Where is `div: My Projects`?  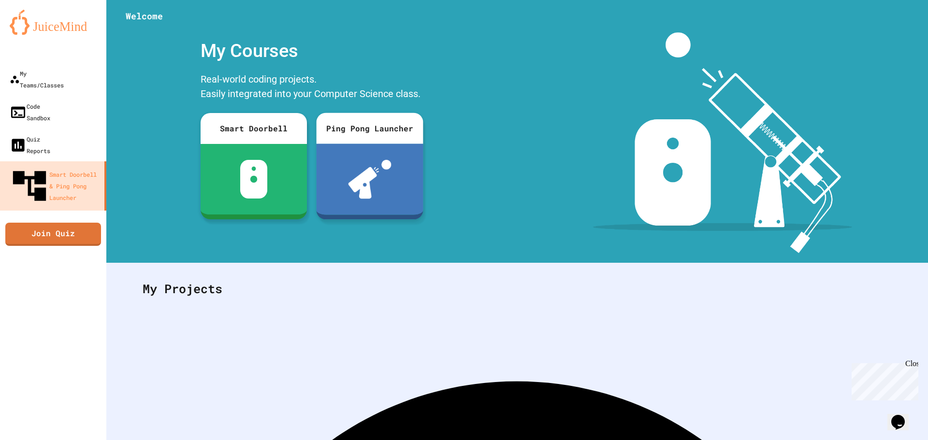 div: My Projects is located at coordinates (517, 289).